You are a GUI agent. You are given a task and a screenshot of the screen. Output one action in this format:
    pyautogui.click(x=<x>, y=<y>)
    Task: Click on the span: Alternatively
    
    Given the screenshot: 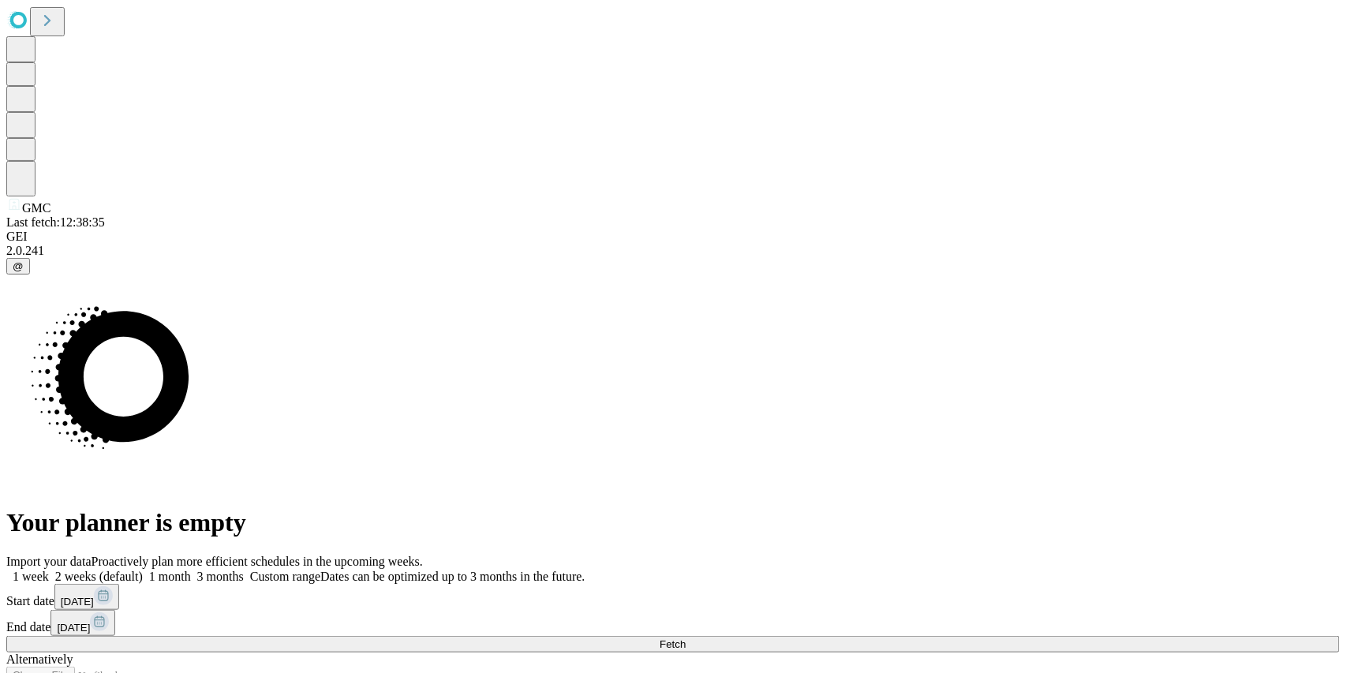 What is the action you would take?
    pyautogui.click(x=39, y=659)
    